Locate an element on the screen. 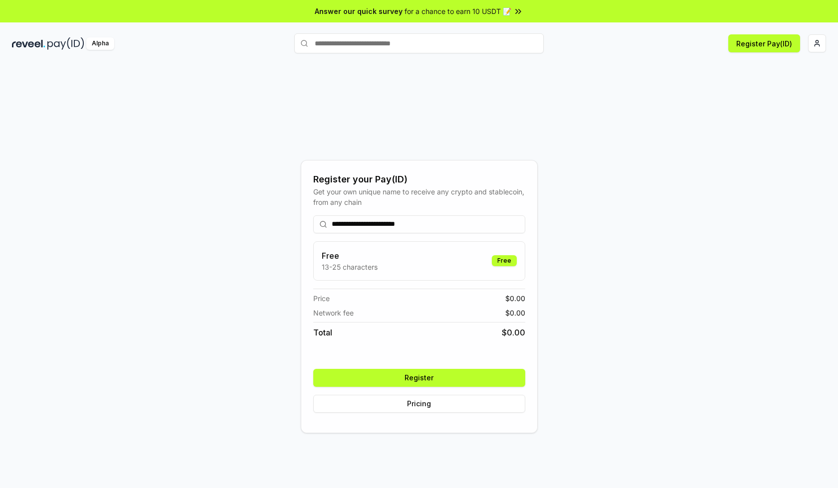 The width and height of the screenshot is (838, 488). div: Register your Pay(ID) is located at coordinates (419, 180).